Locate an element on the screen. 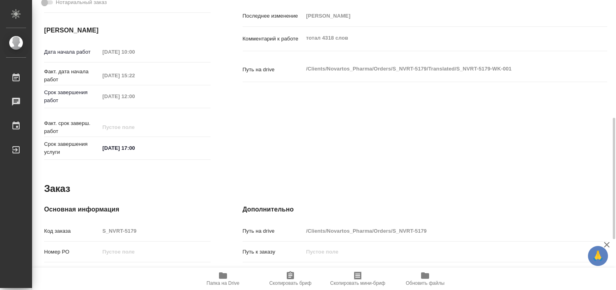  span: Скопировать мини-бриф is located at coordinates (357, 284).